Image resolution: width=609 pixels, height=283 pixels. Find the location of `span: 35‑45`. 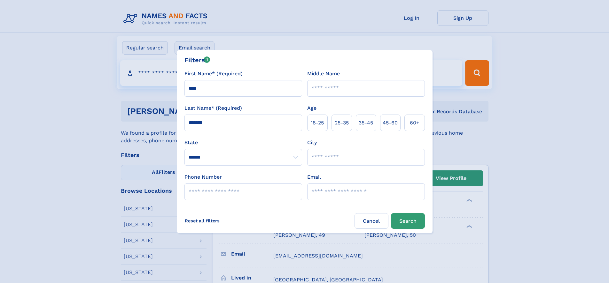

span: 35‑45 is located at coordinates (366, 123).